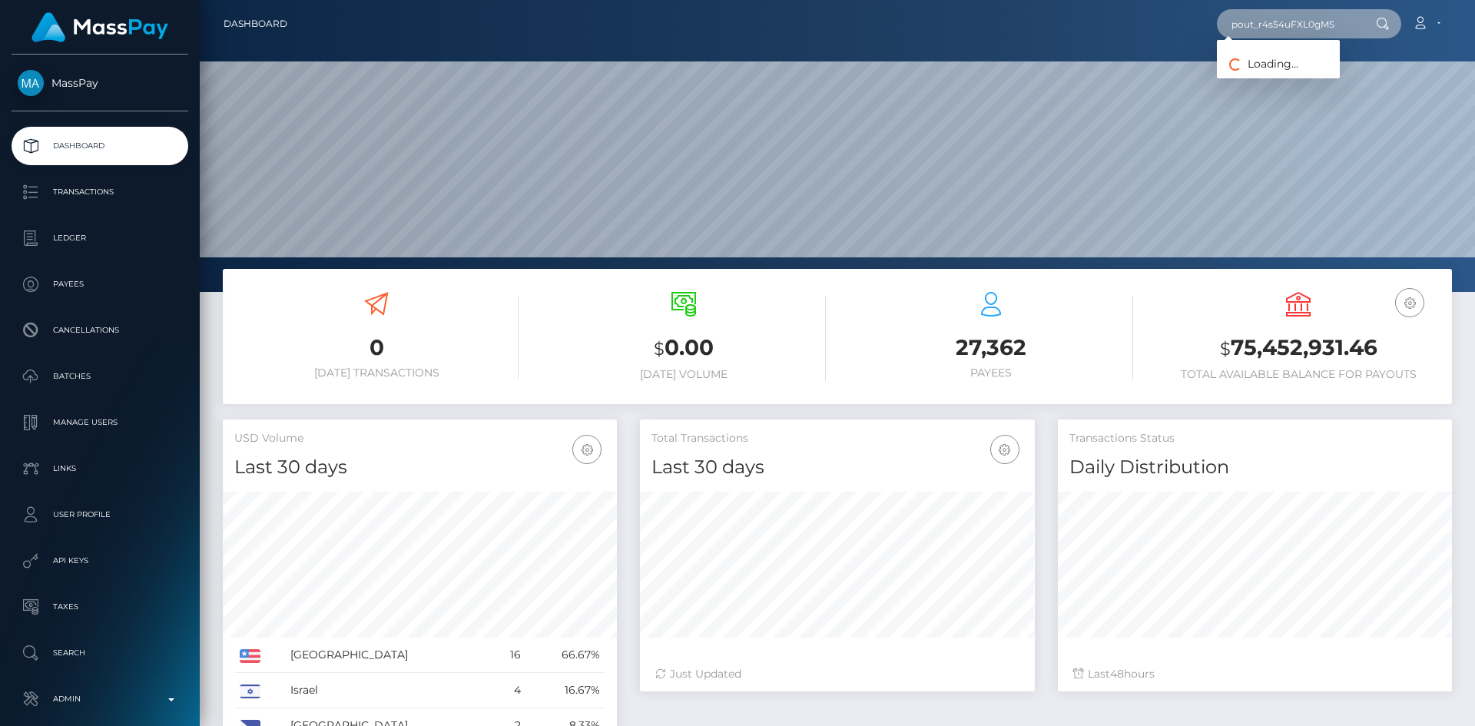 This screenshot has width=1475, height=726. I want to click on td: 16.67%, so click(565, 691).